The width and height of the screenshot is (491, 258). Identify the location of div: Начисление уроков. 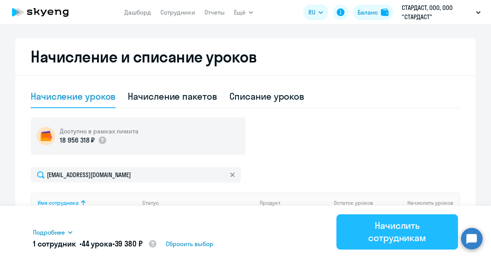
(73, 96).